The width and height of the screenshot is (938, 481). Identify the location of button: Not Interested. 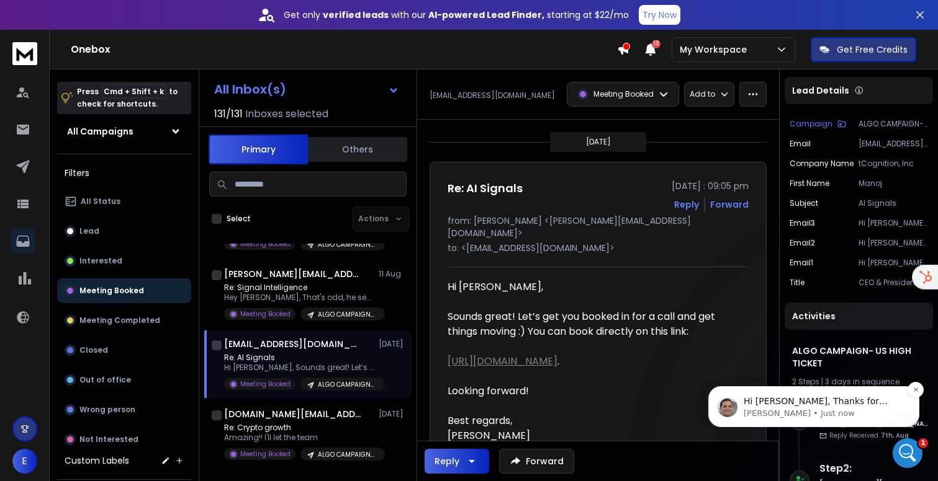
(124, 440).